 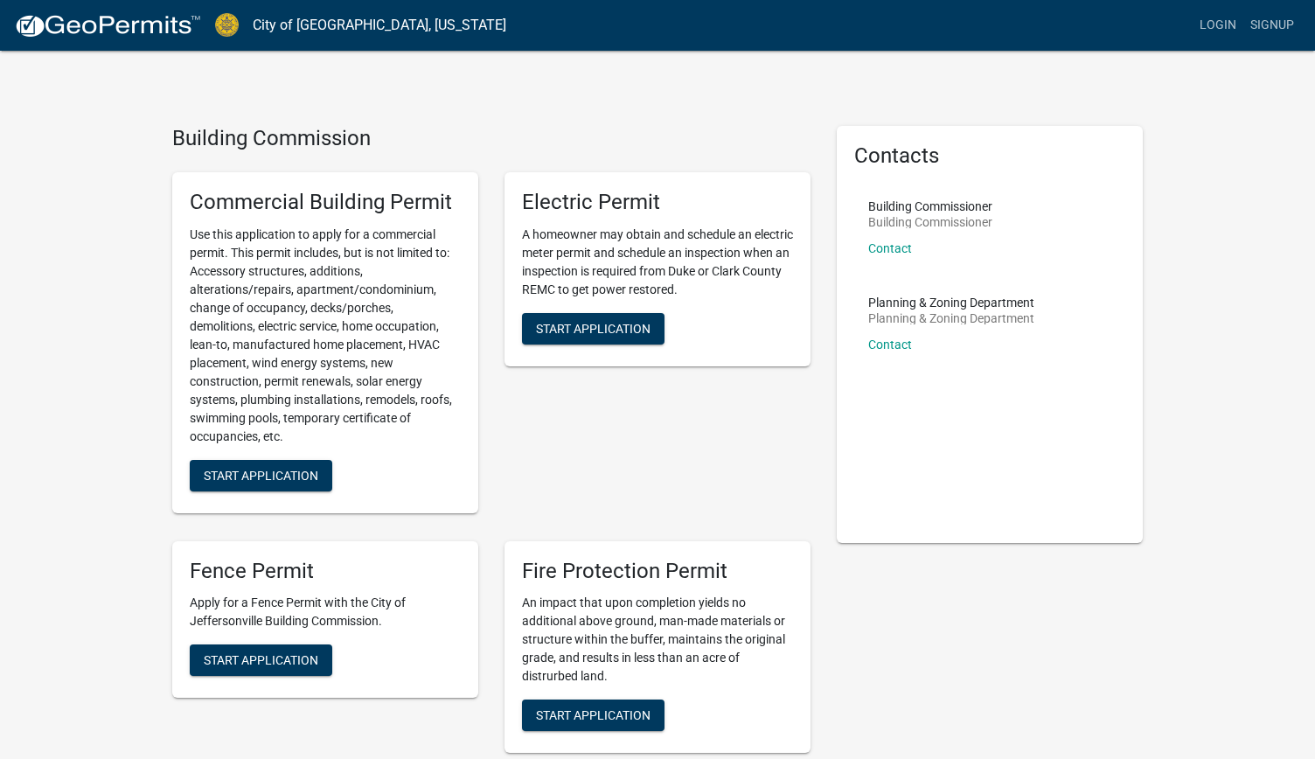 I want to click on p: Apply for a Fence Permit with the City of Jeffersonville Building Commission., so click(x=325, y=612).